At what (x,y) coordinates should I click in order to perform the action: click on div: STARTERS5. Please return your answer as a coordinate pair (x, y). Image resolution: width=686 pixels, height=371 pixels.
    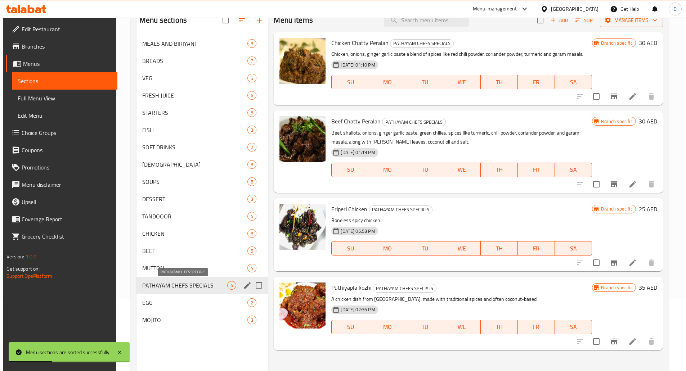
    Looking at the image, I should click on (202, 113).